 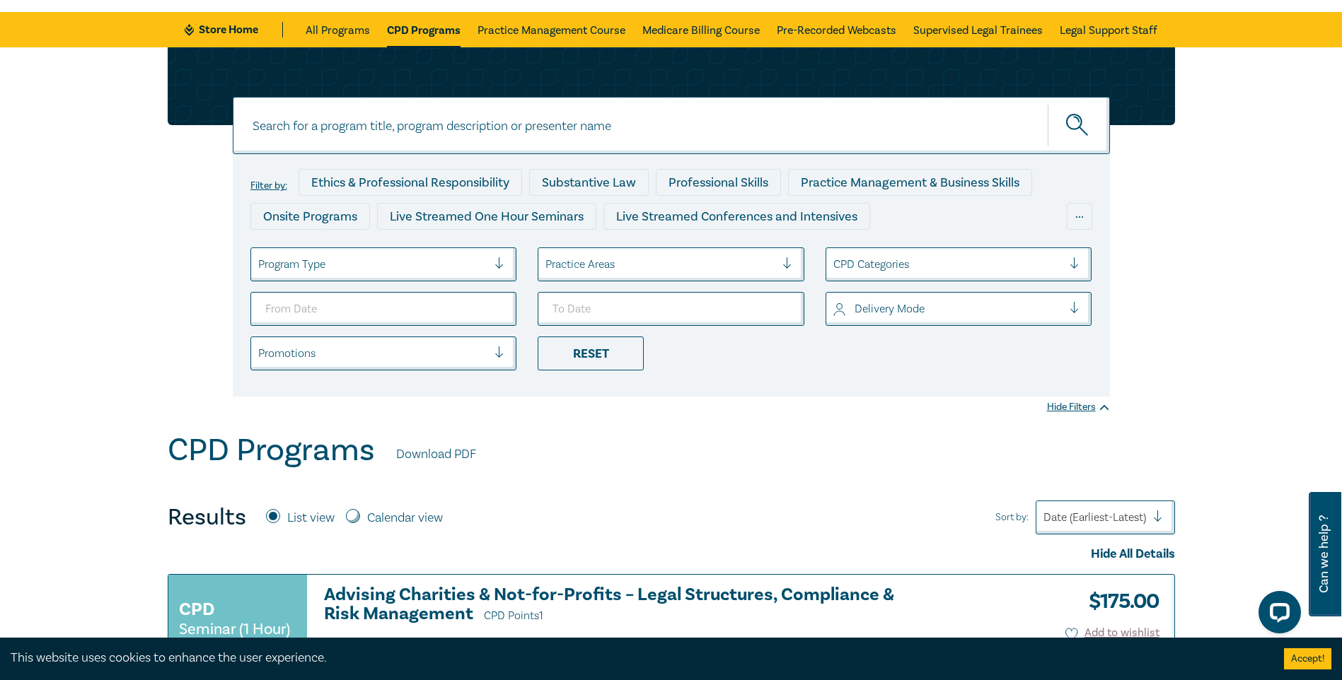 I want to click on button: Open LiveChat chat widget, so click(x=33, y=27).